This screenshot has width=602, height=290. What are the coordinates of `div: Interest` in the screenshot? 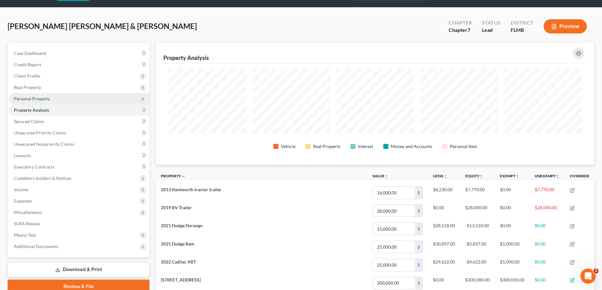 It's located at (366, 147).